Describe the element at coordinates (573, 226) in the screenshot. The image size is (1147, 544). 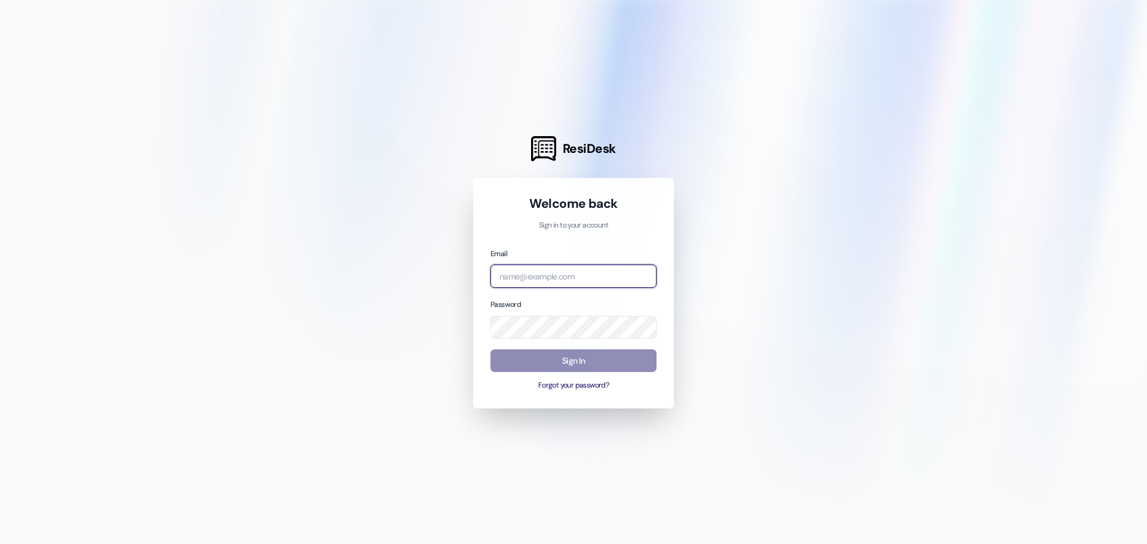
I see `p: Sign in to your account` at that location.